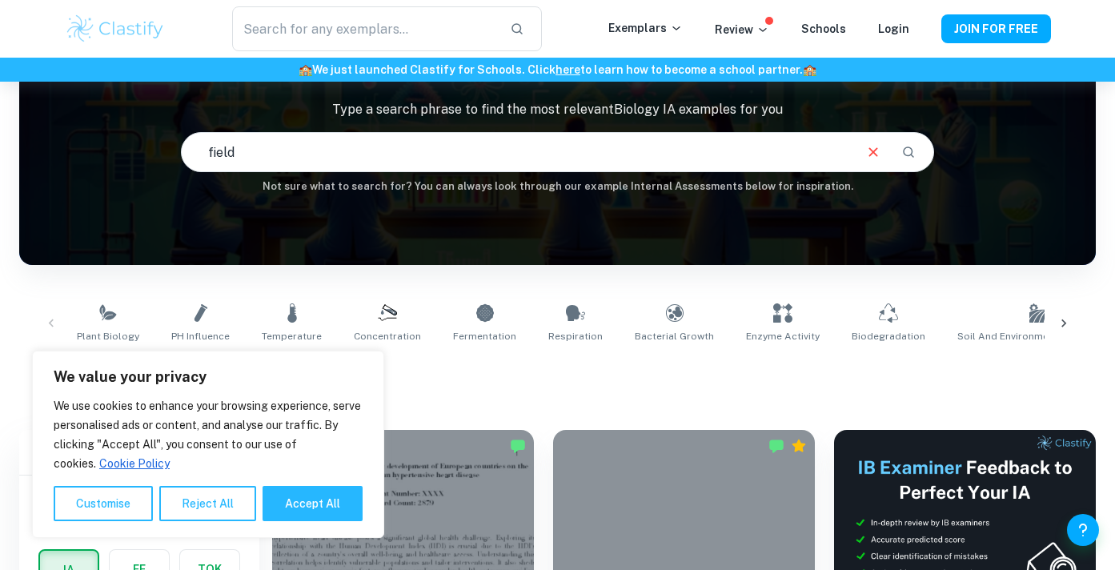  Describe the element at coordinates (484, 336) in the screenshot. I see `span: Fermentation` at that location.